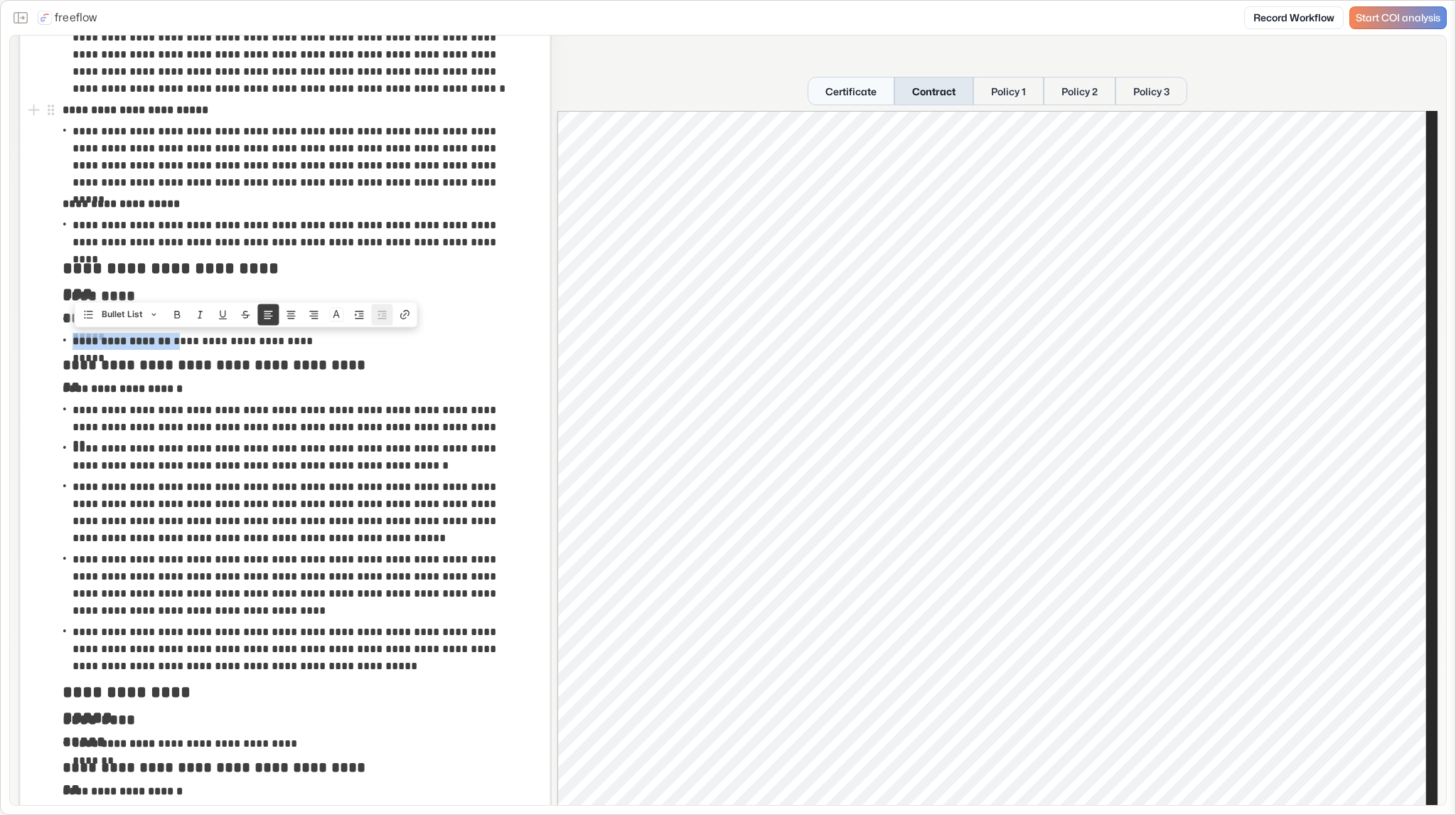  I want to click on button: Strike, so click(245, 314).